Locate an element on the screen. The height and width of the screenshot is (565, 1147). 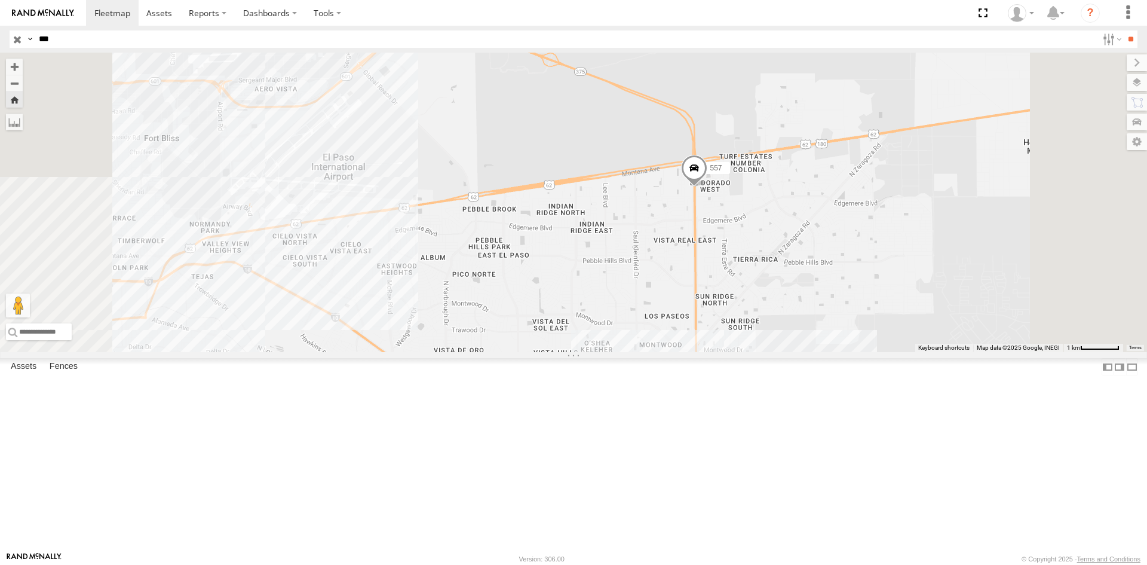
label: Dock Summary Table to the Right is located at coordinates (1120, 366).